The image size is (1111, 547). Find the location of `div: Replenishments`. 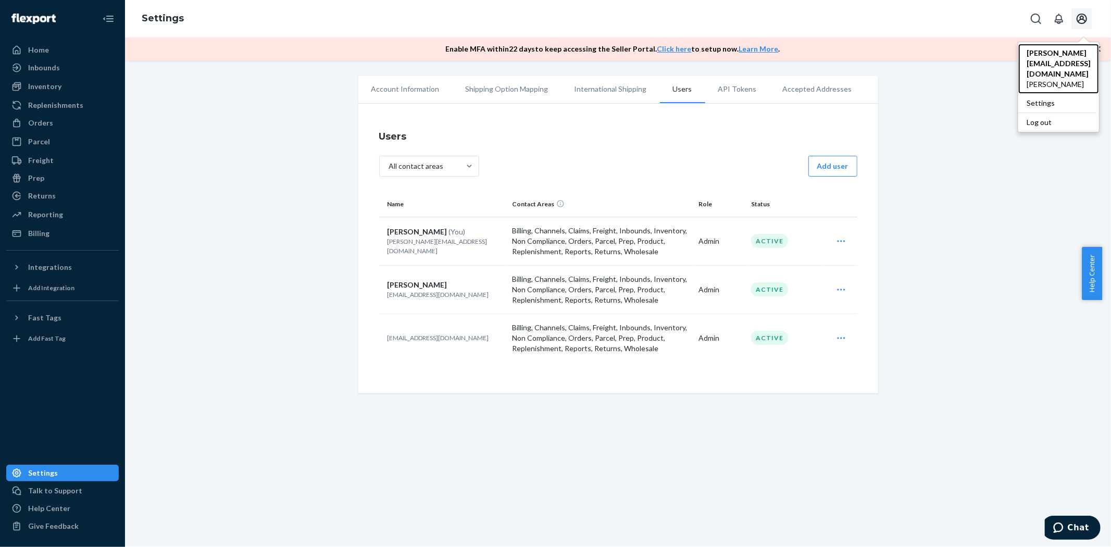

div: Replenishments is located at coordinates (56, 105).